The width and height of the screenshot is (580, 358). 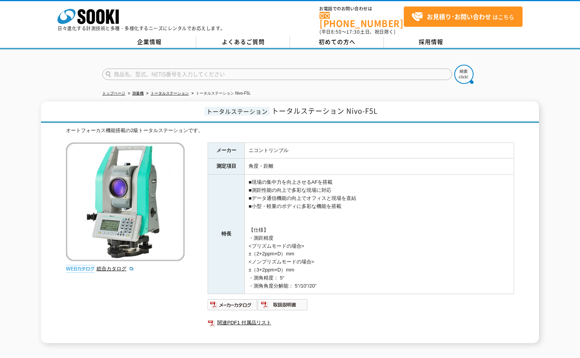 What do you see at coordinates (114, 93) in the screenshot?
I see `a: トップページ` at bounding box center [114, 93].